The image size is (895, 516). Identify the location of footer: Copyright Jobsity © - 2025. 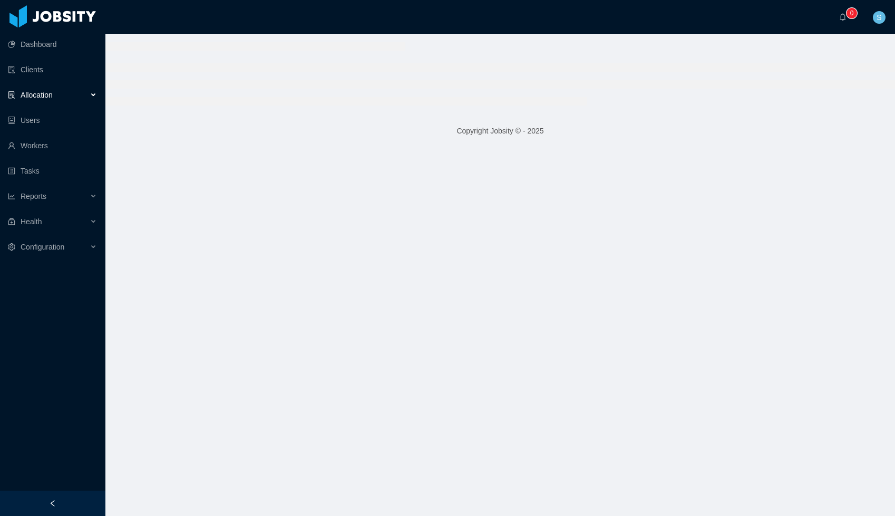
(500, 131).